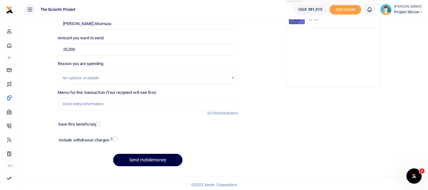 Image resolution: width=428 pixels, height=190 pixels. What do you see at coordinates (58, 10) in the screenshot?
I see `span: The Quixotic Project` at bounding box center [58, 10].